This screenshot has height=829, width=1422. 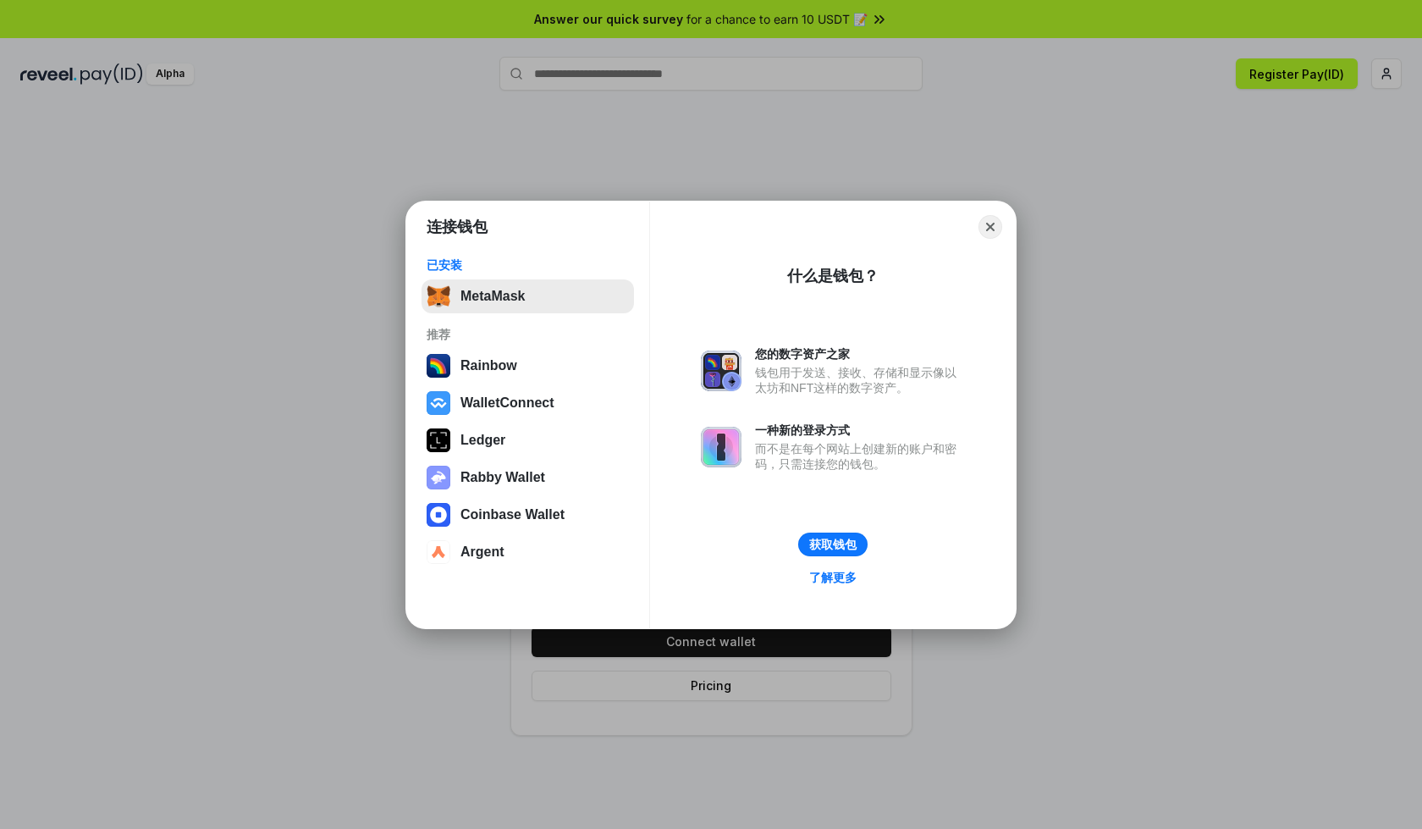 I want to click on a: 了解更多, so click(x=833, y=577).